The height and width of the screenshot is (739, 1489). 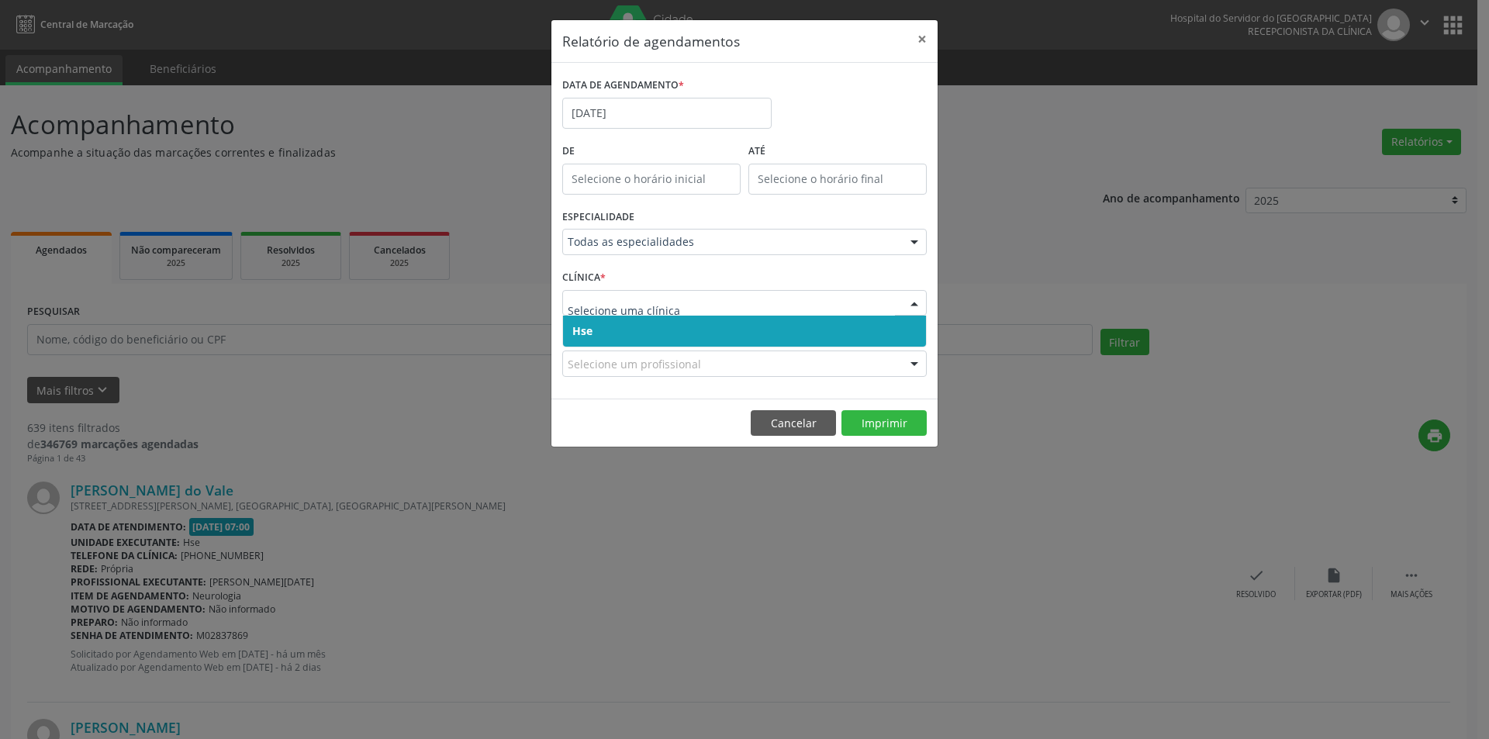 I want to click on input: Selecione uma clínica, so click(x=731, y=311).